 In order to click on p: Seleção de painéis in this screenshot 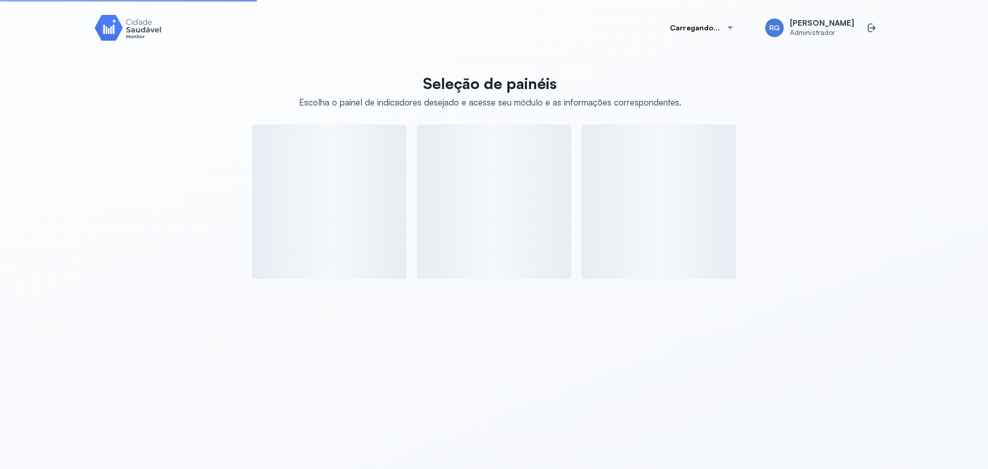, I will do `click(490, 83)`.